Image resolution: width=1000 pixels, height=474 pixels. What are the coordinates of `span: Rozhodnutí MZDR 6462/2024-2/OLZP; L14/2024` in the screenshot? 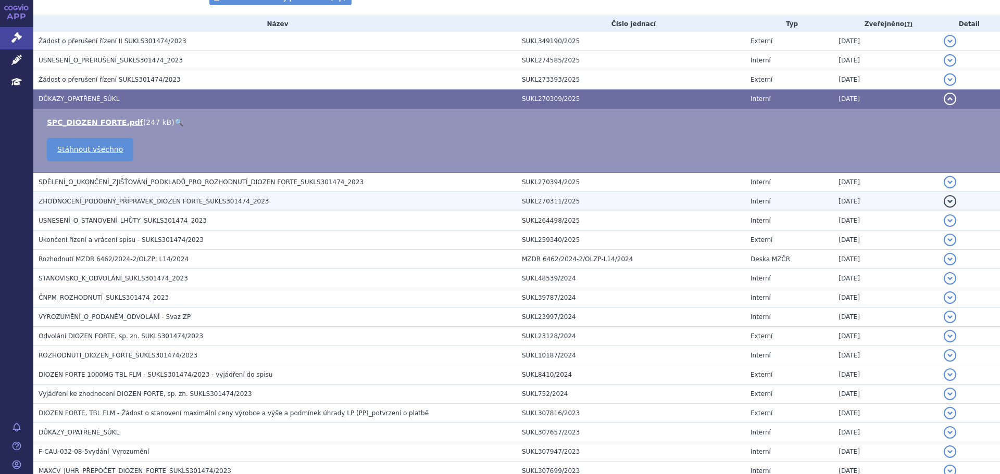 It's located at (114, 259).